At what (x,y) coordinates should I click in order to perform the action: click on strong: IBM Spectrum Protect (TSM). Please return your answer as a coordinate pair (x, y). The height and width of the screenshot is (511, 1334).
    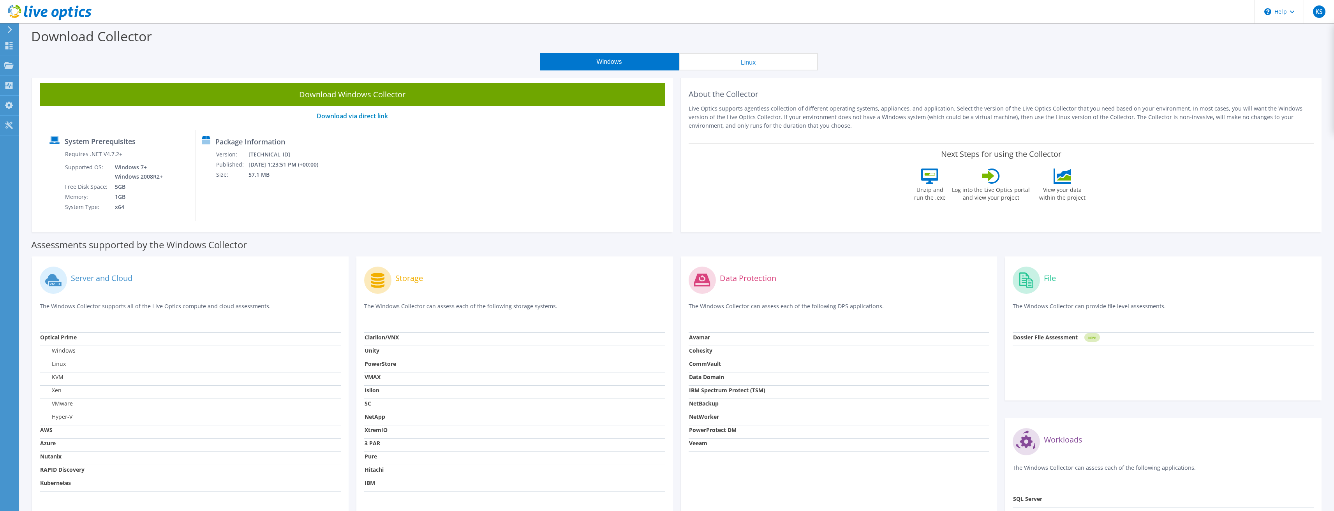
    Looking at the image, I should click on (727, 390).